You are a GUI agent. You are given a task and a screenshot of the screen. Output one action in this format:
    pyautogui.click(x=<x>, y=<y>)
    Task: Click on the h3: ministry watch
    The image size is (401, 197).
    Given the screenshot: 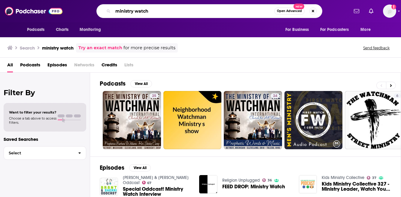 What is the action you would take?
    pyautogui.click(x=58, y=48)
    